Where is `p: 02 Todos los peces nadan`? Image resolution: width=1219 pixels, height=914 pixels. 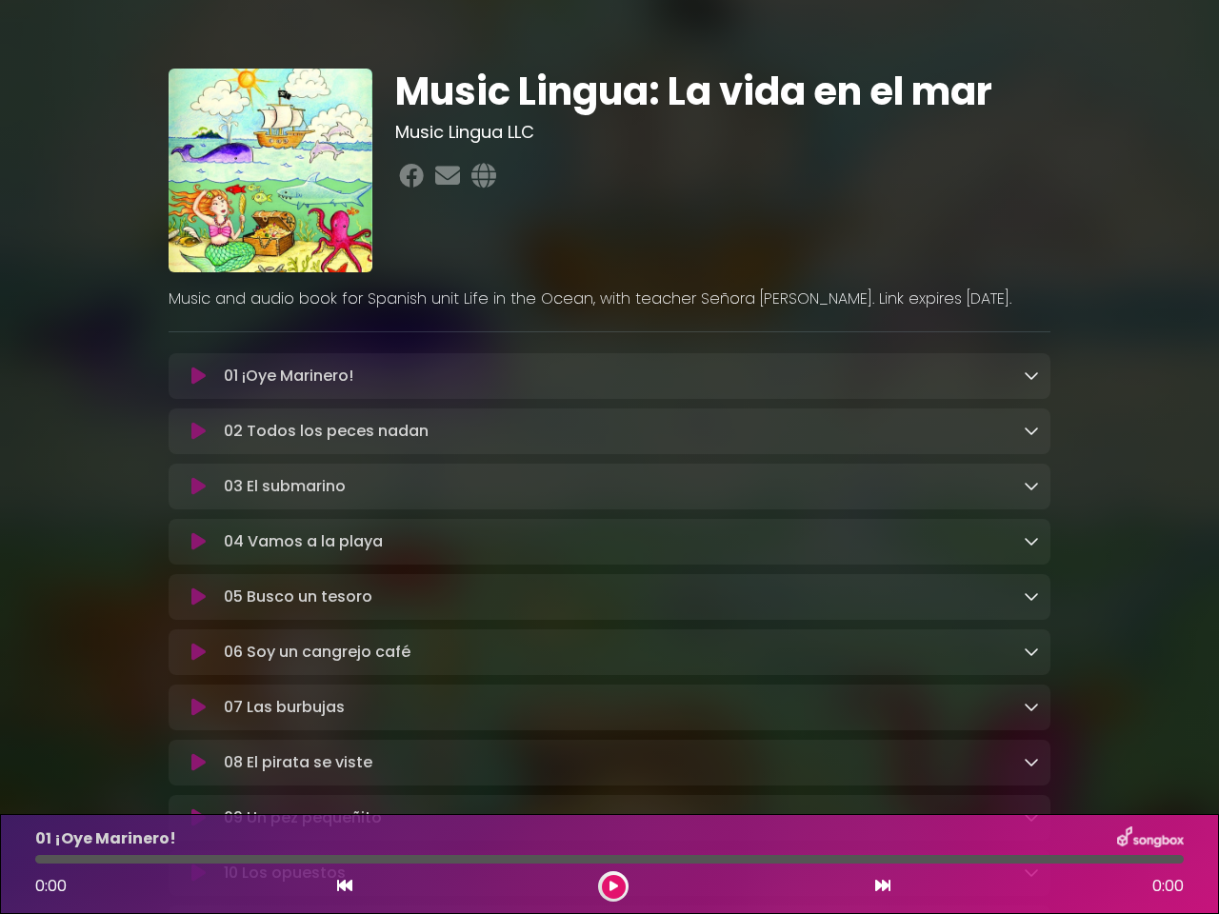 p: 02 Todos los peces nadan is located at coordinates (326, 431).